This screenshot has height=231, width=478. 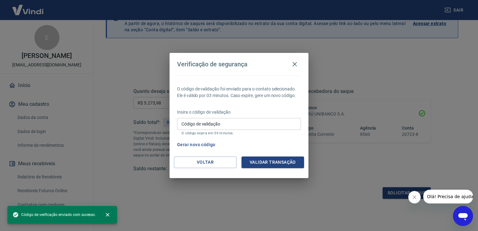 I want to click on p: O código expira em 03 minutos., so click(x=239, y=133).